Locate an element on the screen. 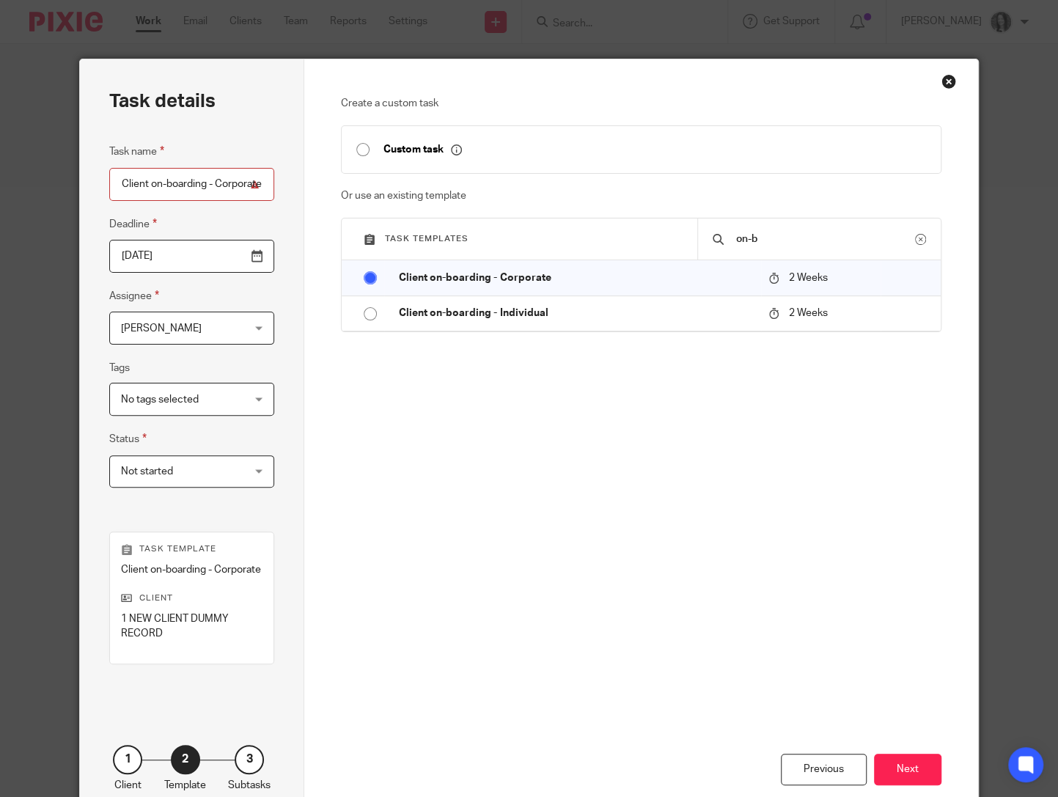  input: Pick a date is located at coordinates (191, 256).